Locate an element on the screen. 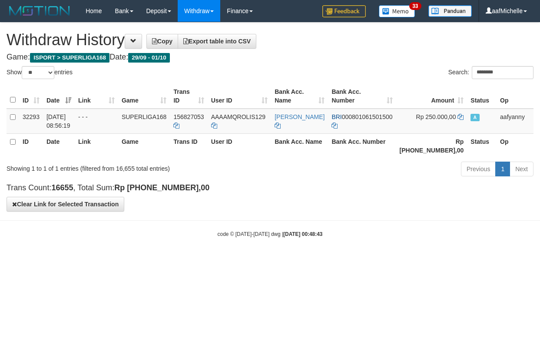 The height and width of the screenshot is (338, 540). th: Date is located at coordinates (59, 146).